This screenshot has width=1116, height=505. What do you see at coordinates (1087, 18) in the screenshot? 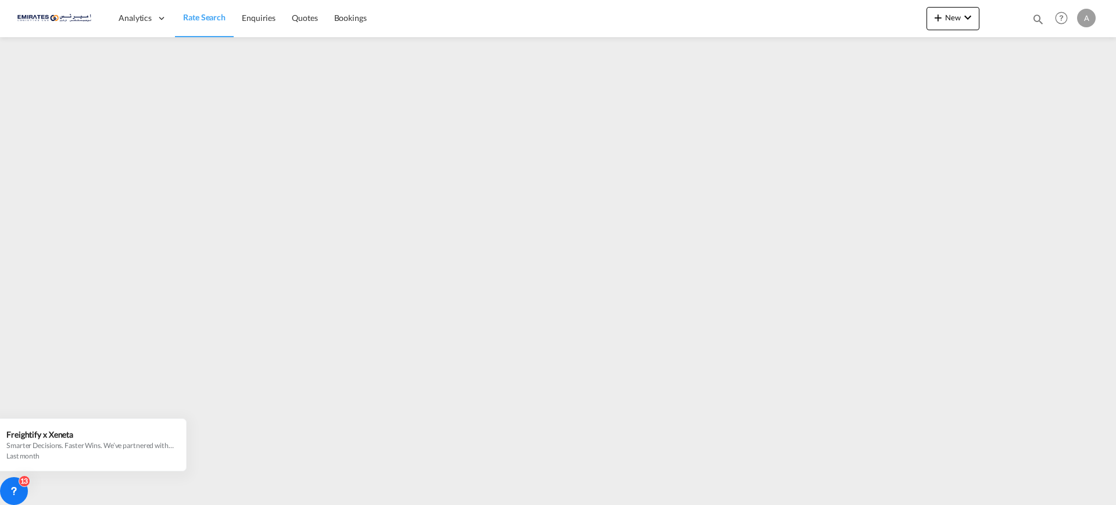
I see `div: A` at bounding box center [1087, 18].